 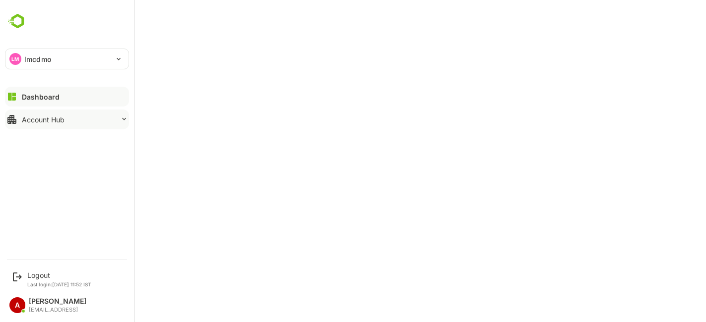 What do you see at coordinates (17, 306) in the screenshot?
I see `div: A` at bounding box center [17, 306].